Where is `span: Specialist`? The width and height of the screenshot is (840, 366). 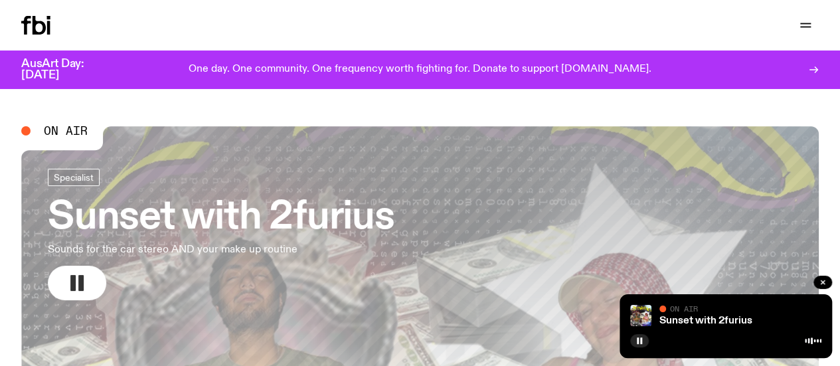 span: Specialist is located at coordinates (74, 177).